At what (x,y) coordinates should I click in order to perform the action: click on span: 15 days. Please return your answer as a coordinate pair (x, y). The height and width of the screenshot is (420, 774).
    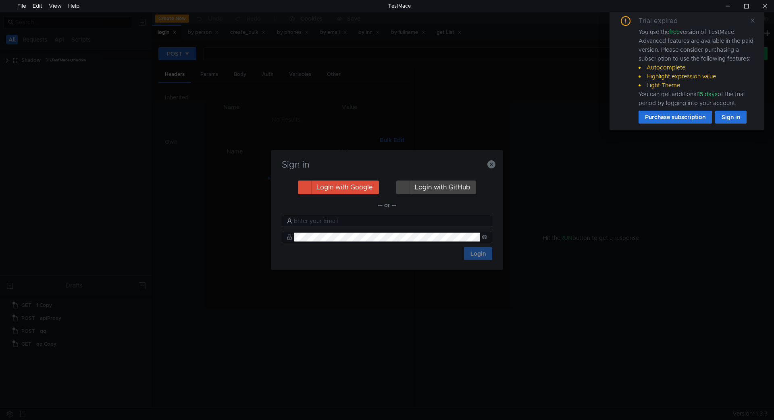
    Looking at the image, I should click on (708, 94).